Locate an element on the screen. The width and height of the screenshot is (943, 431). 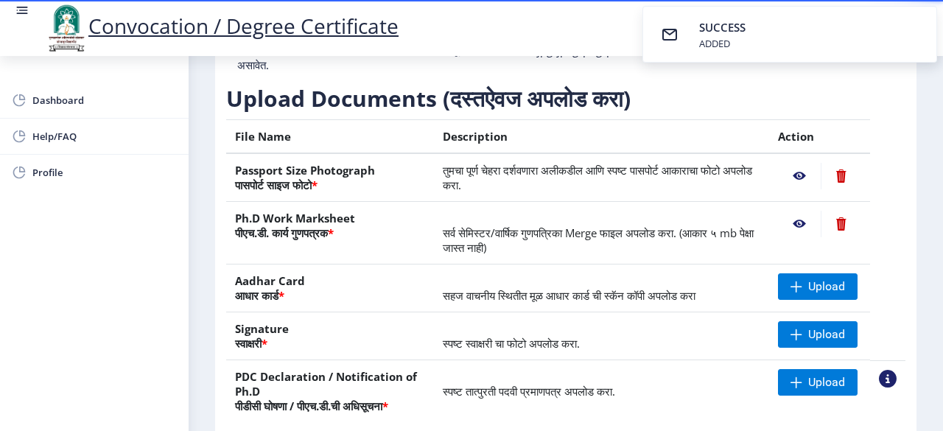
a: Convocation / Degree Certificate is located at coordinates (221, 26).